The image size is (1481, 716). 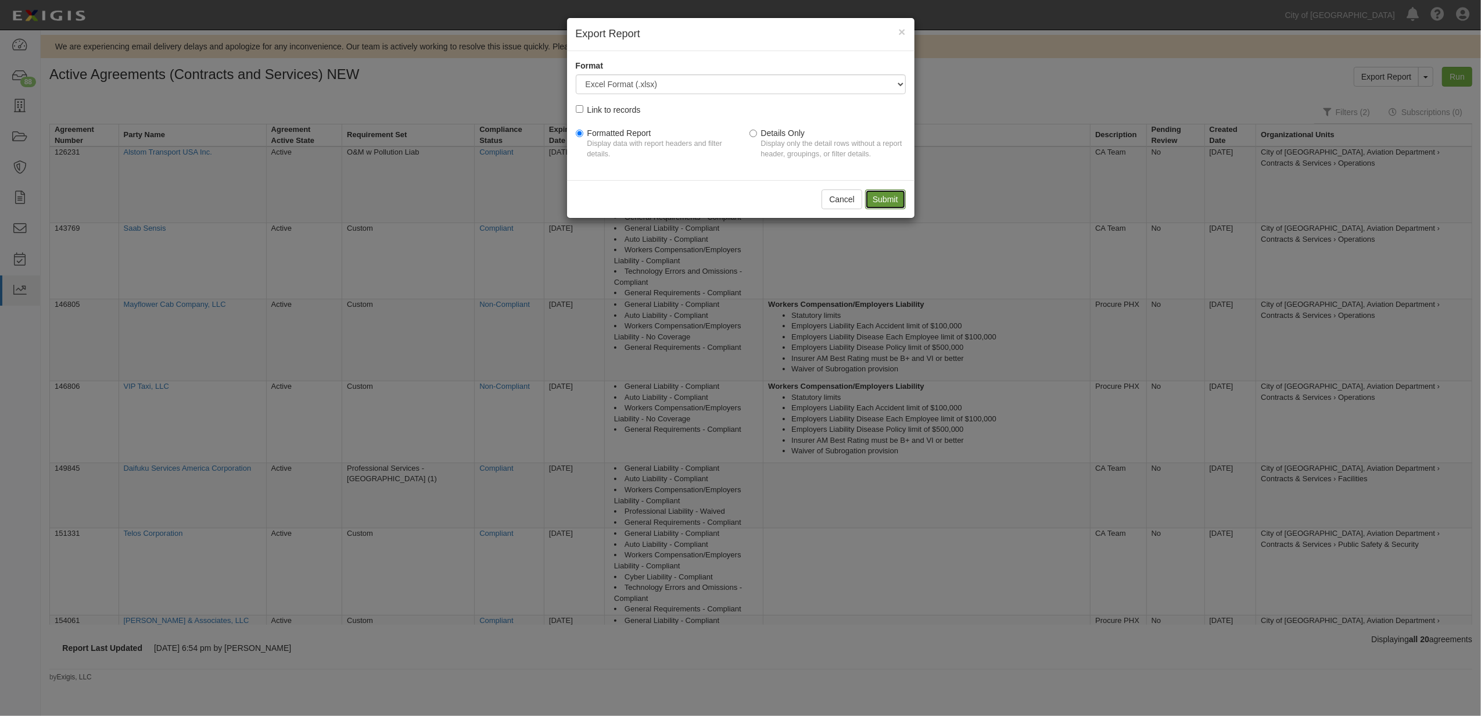 What do you see at coordinates (753, 133) in the screenshot?
I see `input: Details OnlyDisplay only the detail rows without a report header, groupings, or filter details.` at bounding box center [753, 133].